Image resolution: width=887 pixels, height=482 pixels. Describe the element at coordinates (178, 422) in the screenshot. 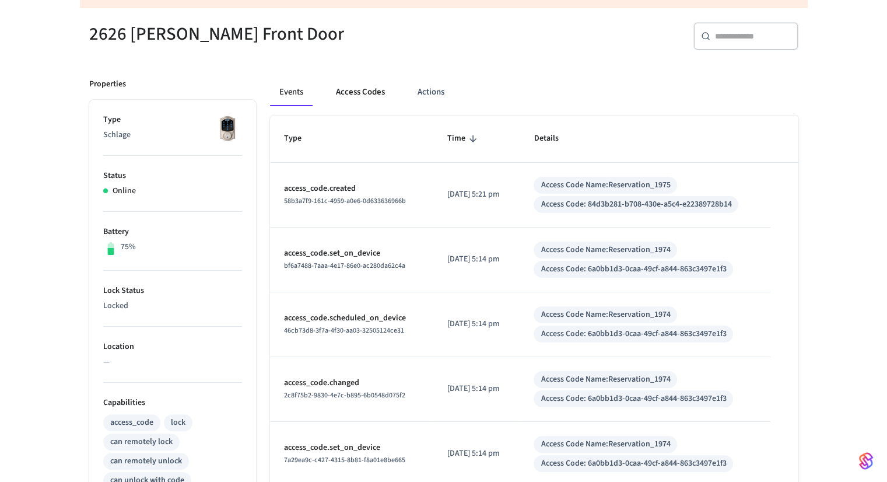

I see `div: lock` at that location.